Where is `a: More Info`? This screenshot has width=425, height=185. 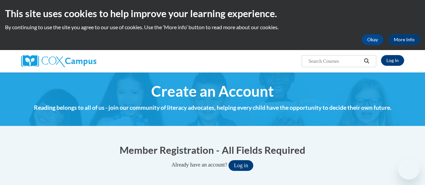 a: More Info is located at coordinates (404, 40).